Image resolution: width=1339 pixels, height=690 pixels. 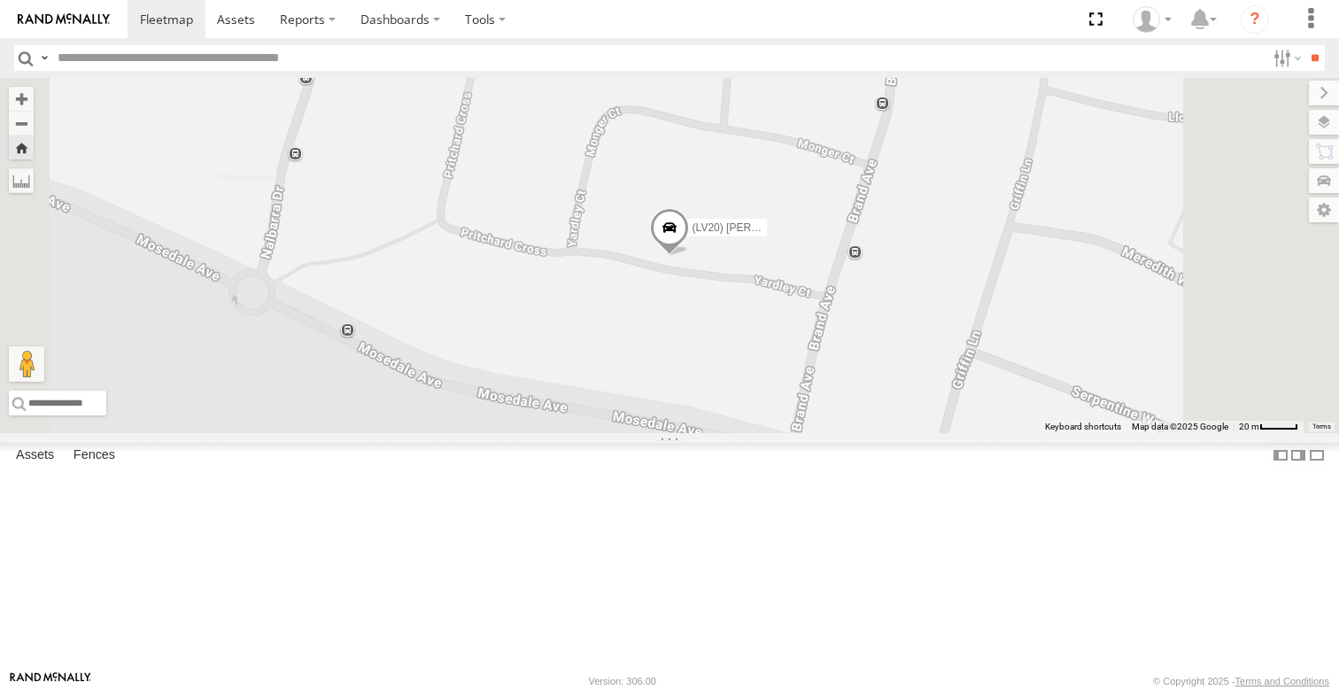 What do you see at coordinates (21, 98) in the screenshot?
I see `button: Zoom in` at bounding box center [21, 98].